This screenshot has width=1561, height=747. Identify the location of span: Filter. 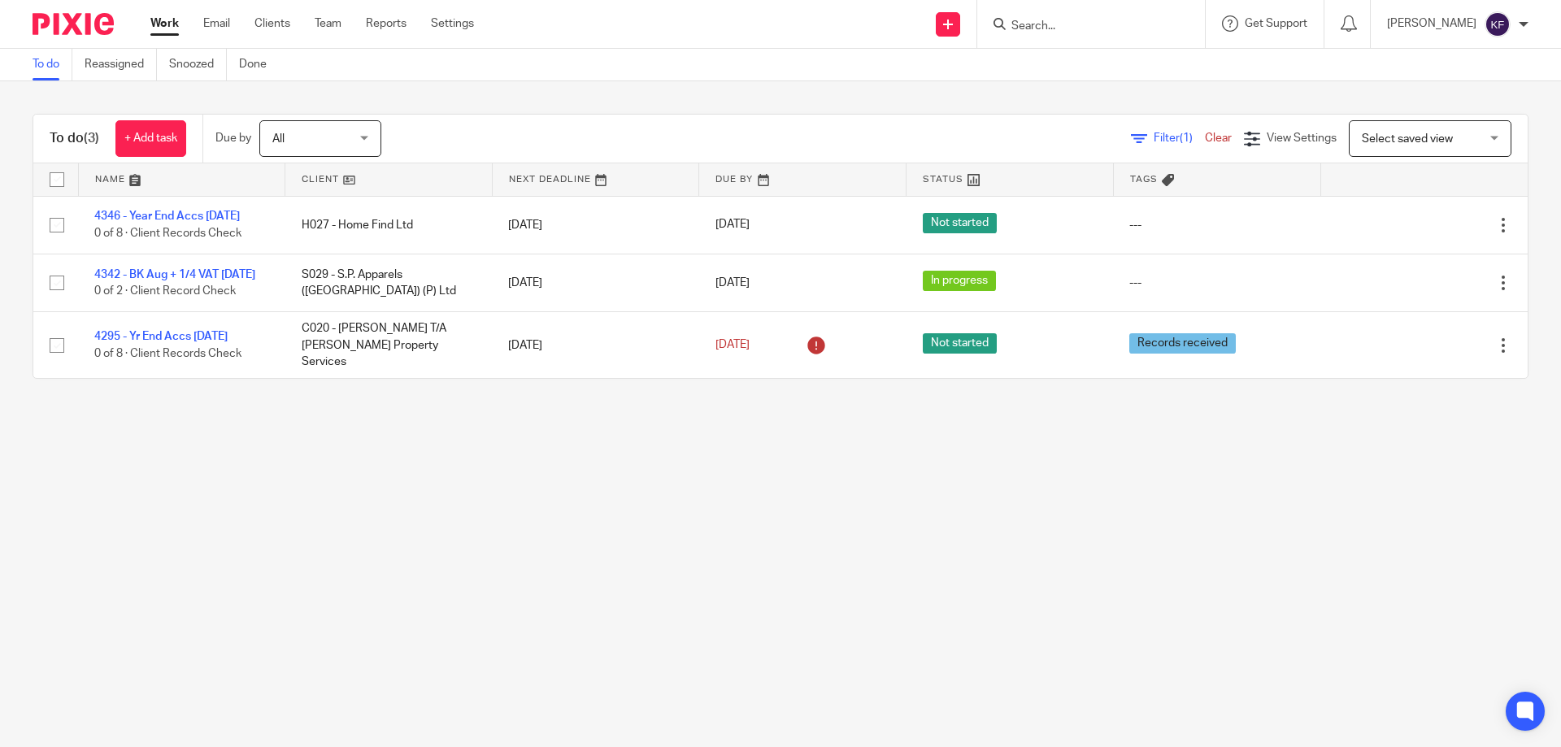
(1179, 138).